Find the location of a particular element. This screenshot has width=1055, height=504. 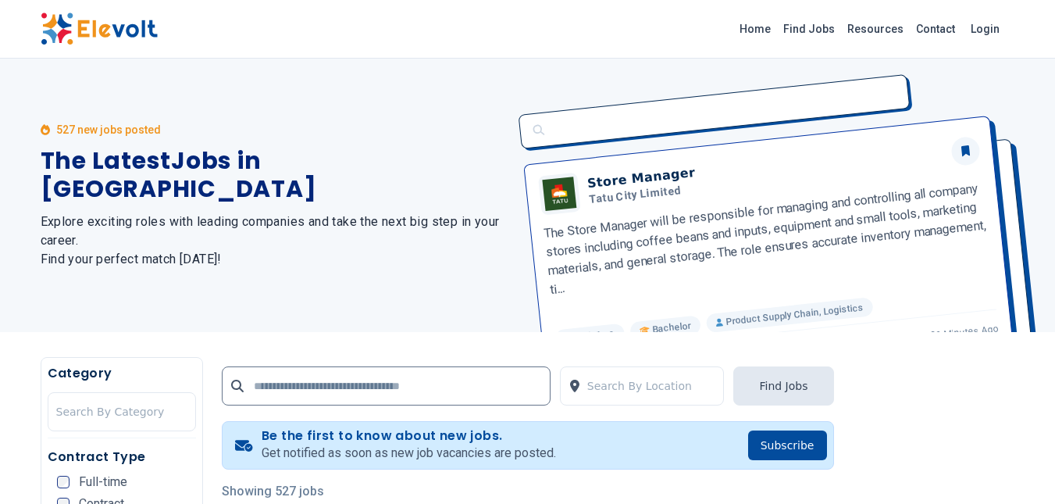

p: 527 new jobs posted is located at coordinates (109, 130).